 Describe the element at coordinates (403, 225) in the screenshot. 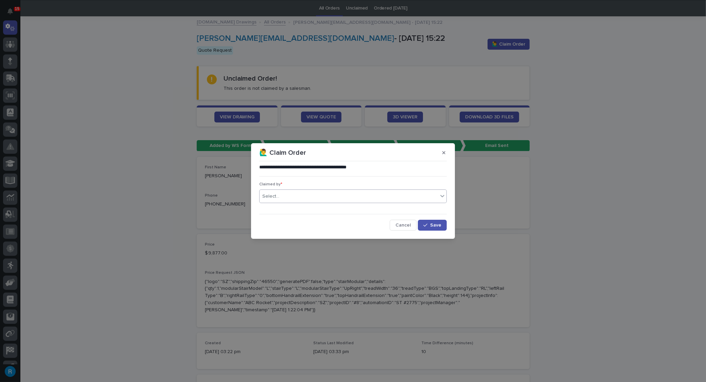

I see `span: Cancel` at that location.